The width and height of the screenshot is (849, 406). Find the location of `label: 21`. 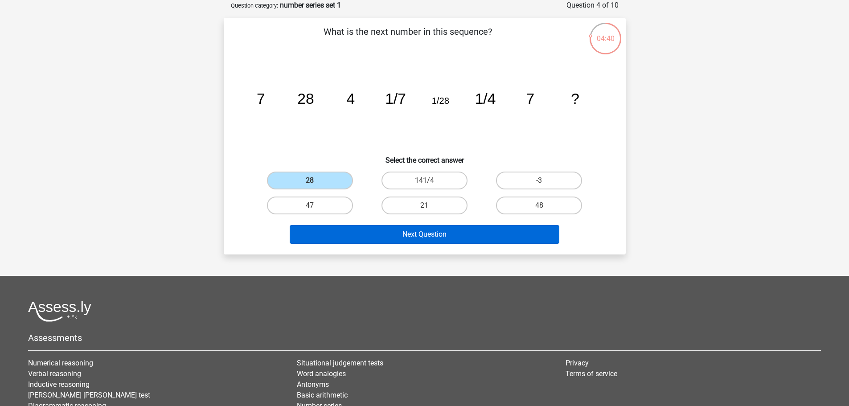

label: 21 is located at coordinates (424, 205).